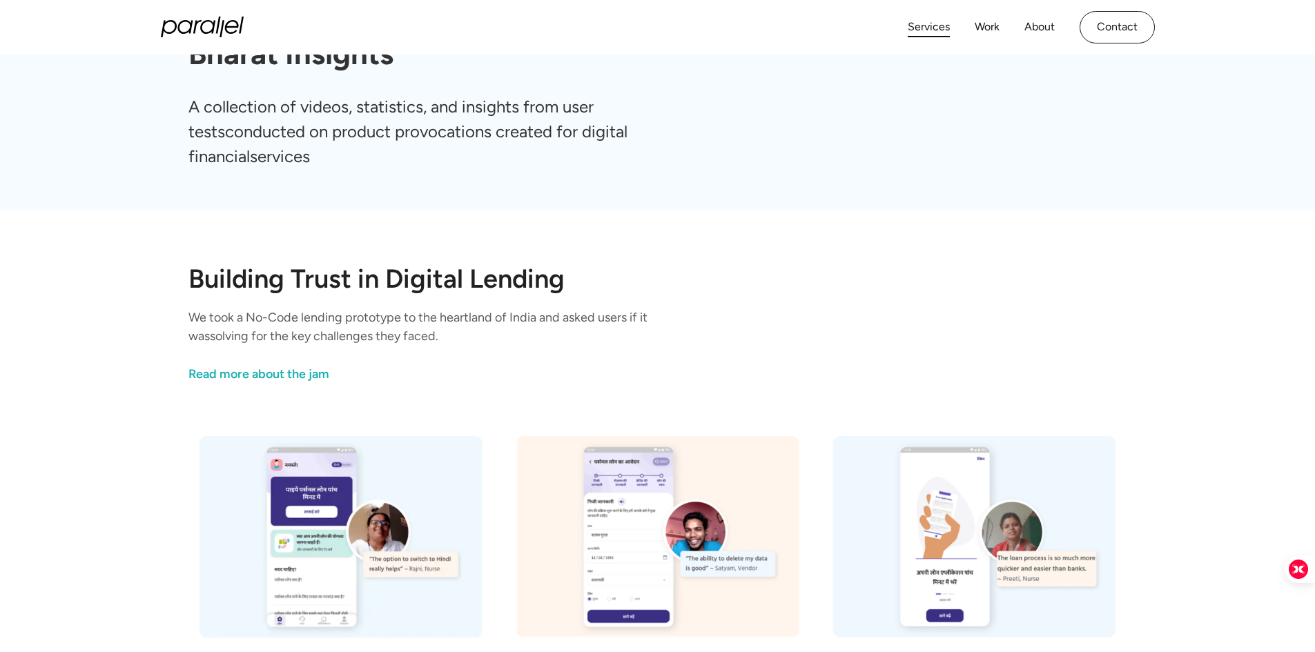  Describe the element at coordinates (658, 279) in the screenshot. I see `h2: Building Trust in Digital Lending` at that location.